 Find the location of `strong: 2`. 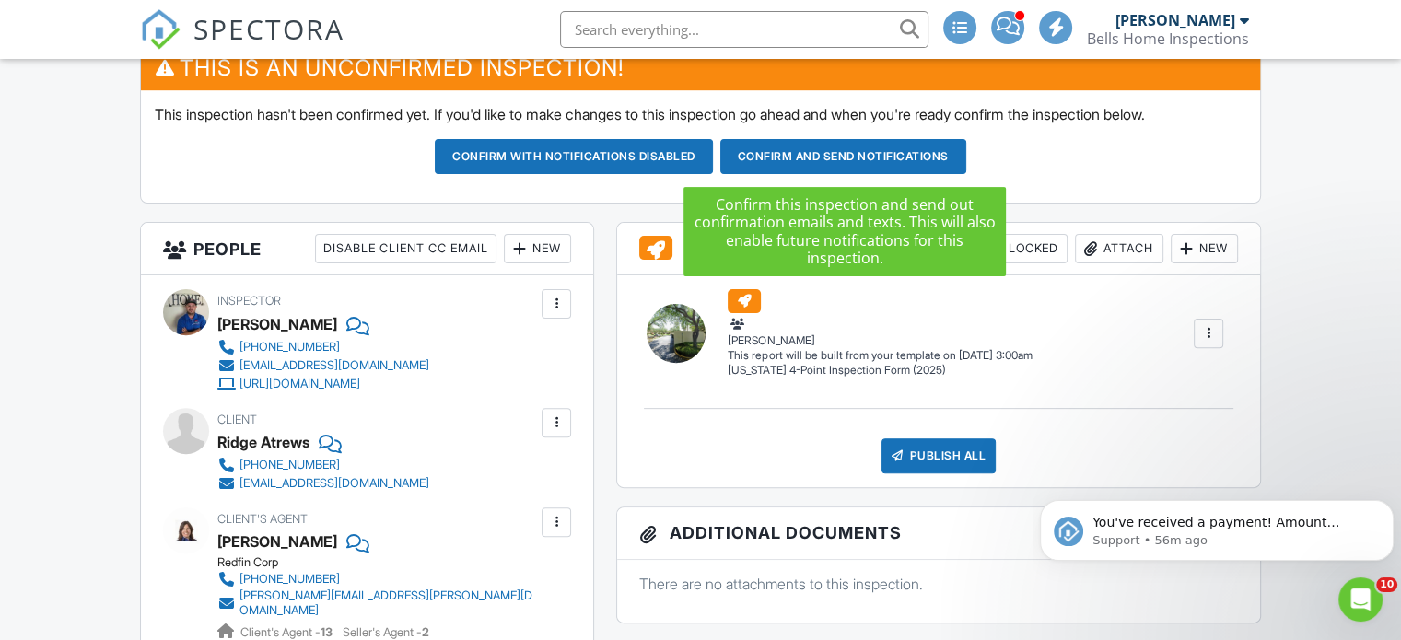

strong: 2 is located at coordinates (426, 632).